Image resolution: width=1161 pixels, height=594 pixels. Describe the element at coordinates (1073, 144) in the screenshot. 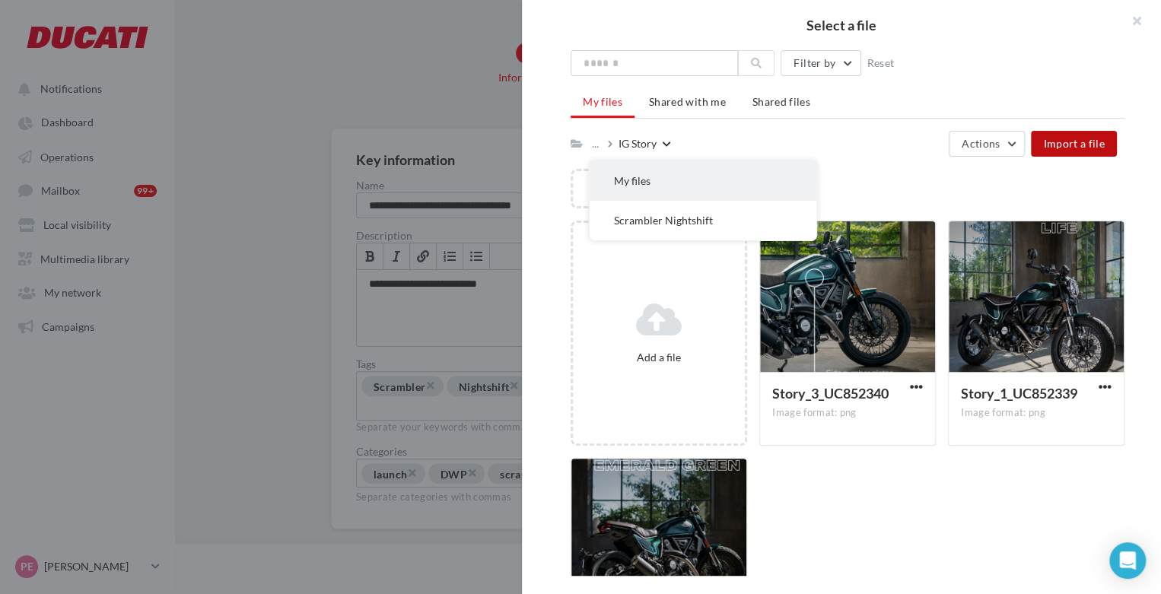

I see `button: Import a file` at that location.